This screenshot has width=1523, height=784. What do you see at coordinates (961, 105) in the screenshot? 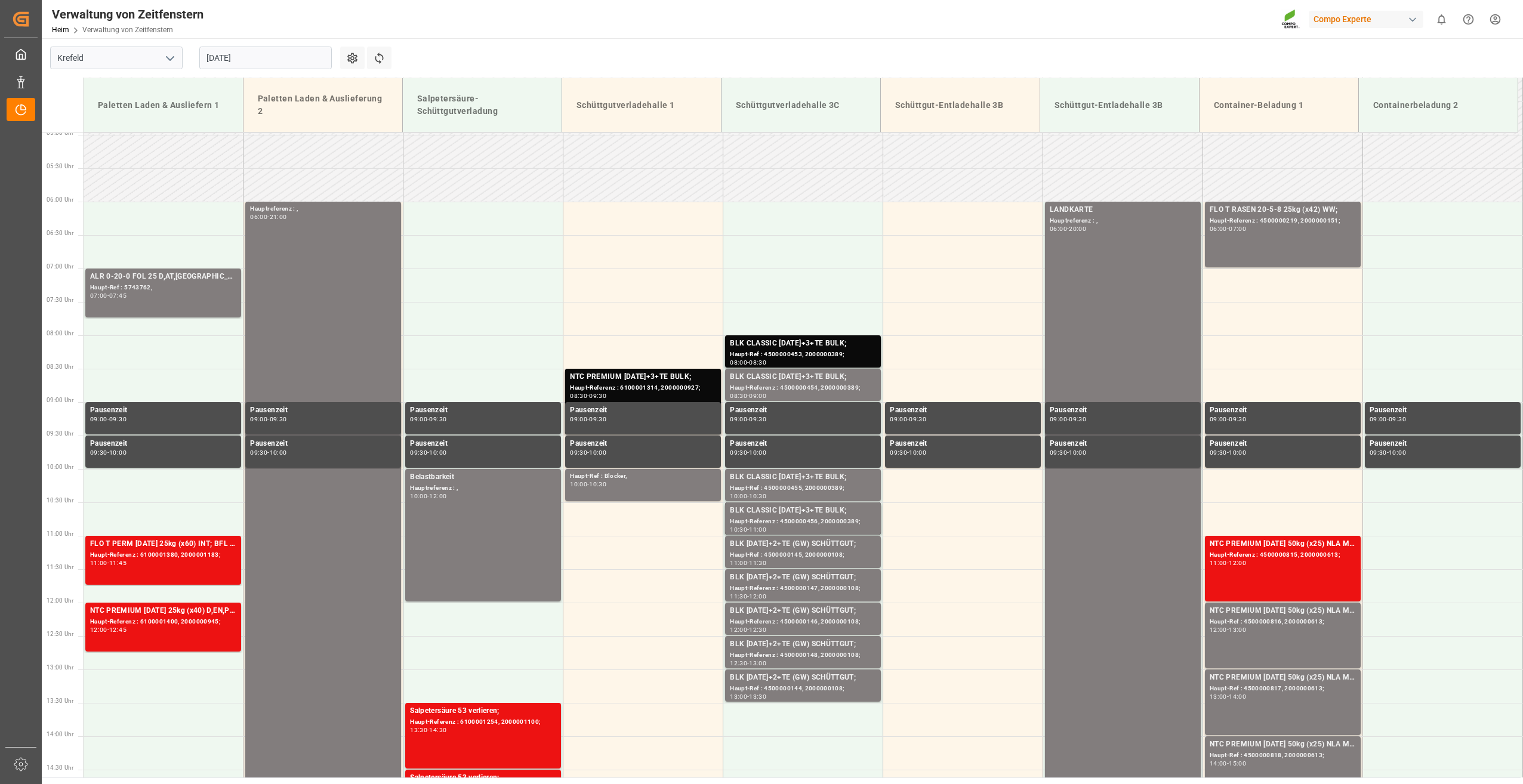
I see `div: Schüttgut-Entladehalle 3B` at bounding box center [961, 105].